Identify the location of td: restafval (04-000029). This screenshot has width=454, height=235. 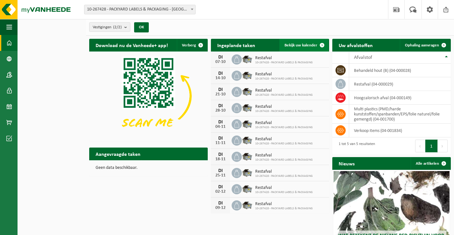
(400, 84).